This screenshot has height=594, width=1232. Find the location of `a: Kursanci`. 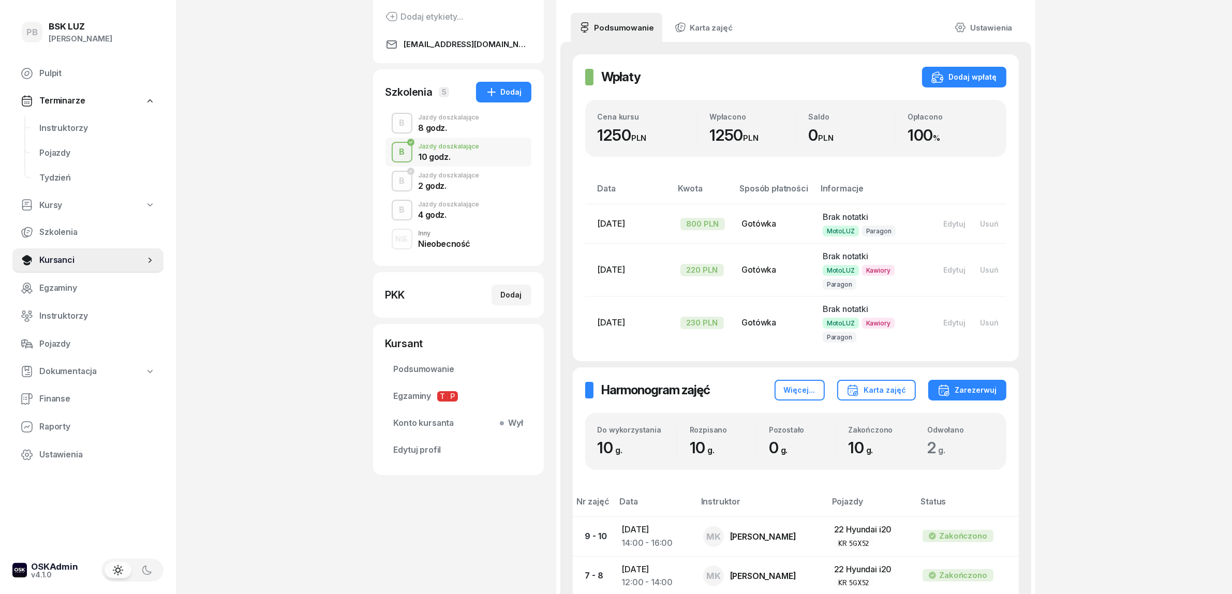

a: Kursanci is located at coordinates (88, 260).